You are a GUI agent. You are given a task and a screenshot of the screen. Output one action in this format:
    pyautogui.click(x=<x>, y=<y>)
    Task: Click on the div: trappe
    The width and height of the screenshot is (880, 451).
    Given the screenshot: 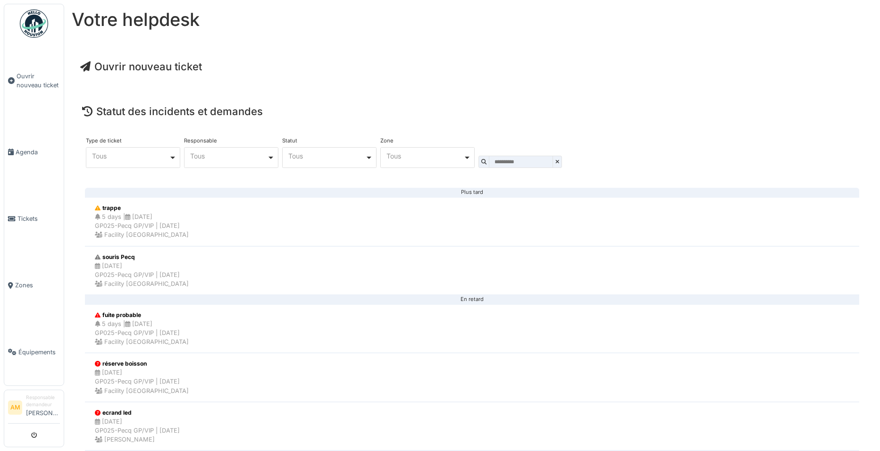 What is the action you would take?
    pyautogui.click(x=142, y=208)
    